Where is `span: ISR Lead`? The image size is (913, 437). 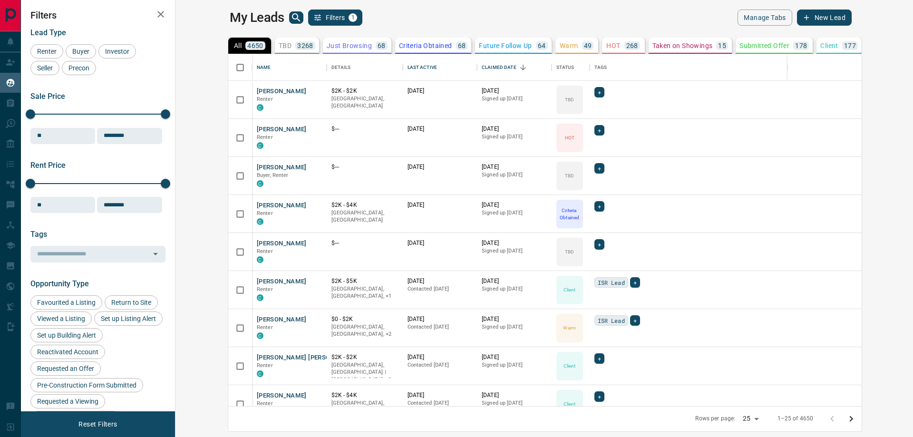 span: ISR Lead is located at coordinates (611, 283).